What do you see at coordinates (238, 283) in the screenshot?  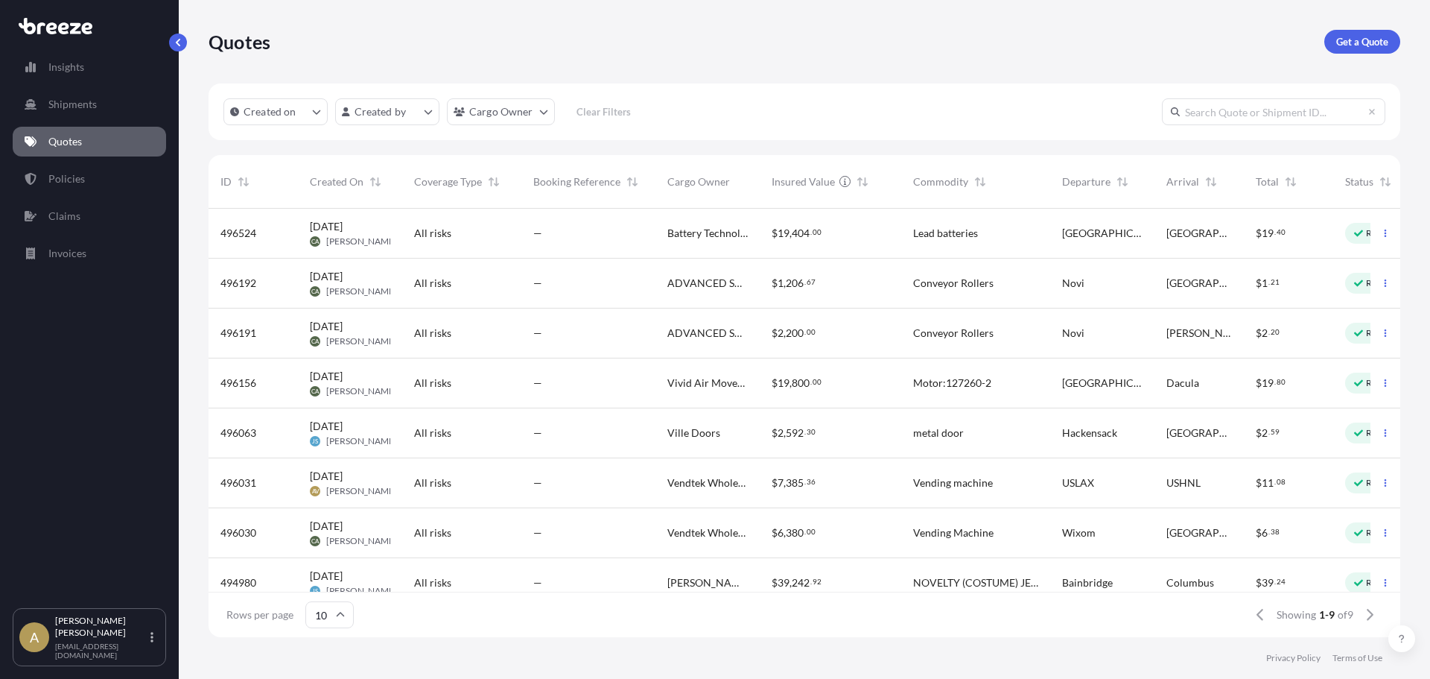 I see `span: 496192` at bounding box center [238, 283].